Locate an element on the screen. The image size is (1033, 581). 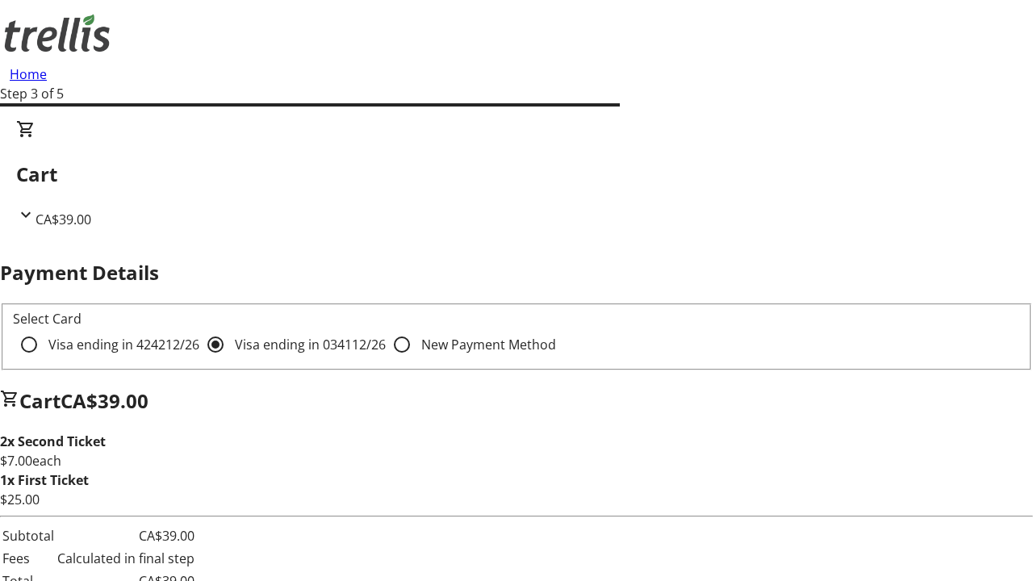
td: Calculated in final step is located at coordinates (126, 558).